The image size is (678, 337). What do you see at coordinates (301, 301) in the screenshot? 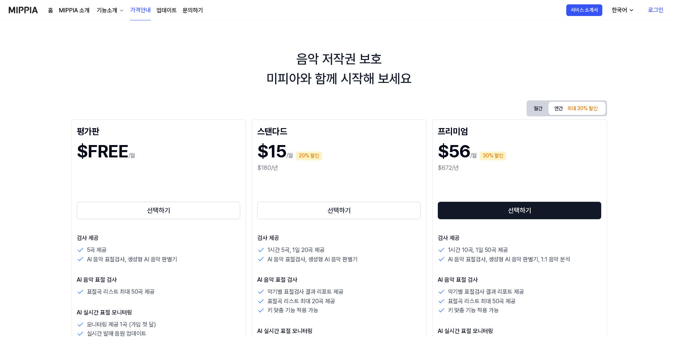
I see `p: 표절곡 리스트 최대 20곡 제공` at bounding box center [301, 301].